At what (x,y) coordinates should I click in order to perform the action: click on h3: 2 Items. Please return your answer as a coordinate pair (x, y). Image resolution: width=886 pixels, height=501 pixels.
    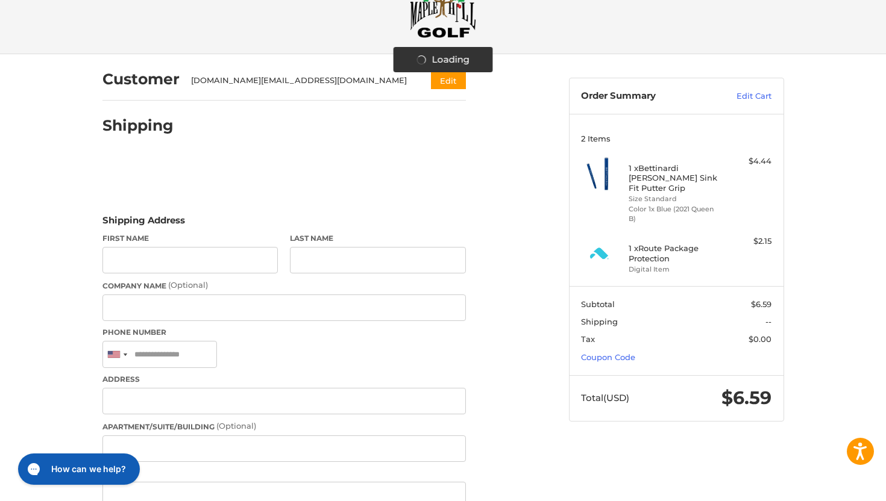
    Looking at the image, I should click on (676, 139).